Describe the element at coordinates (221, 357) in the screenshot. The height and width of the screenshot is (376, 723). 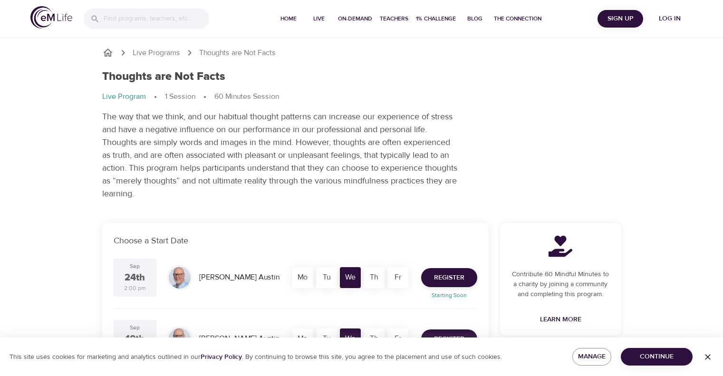
I see `b: Privacy Policy` at that location.